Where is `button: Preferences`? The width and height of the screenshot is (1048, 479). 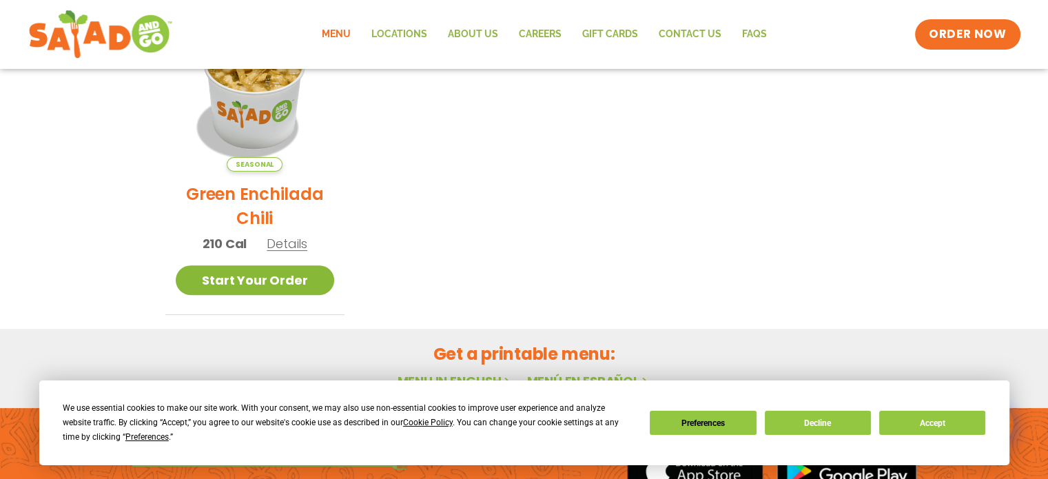
button: Preferences is located at coordinates (703, 423).